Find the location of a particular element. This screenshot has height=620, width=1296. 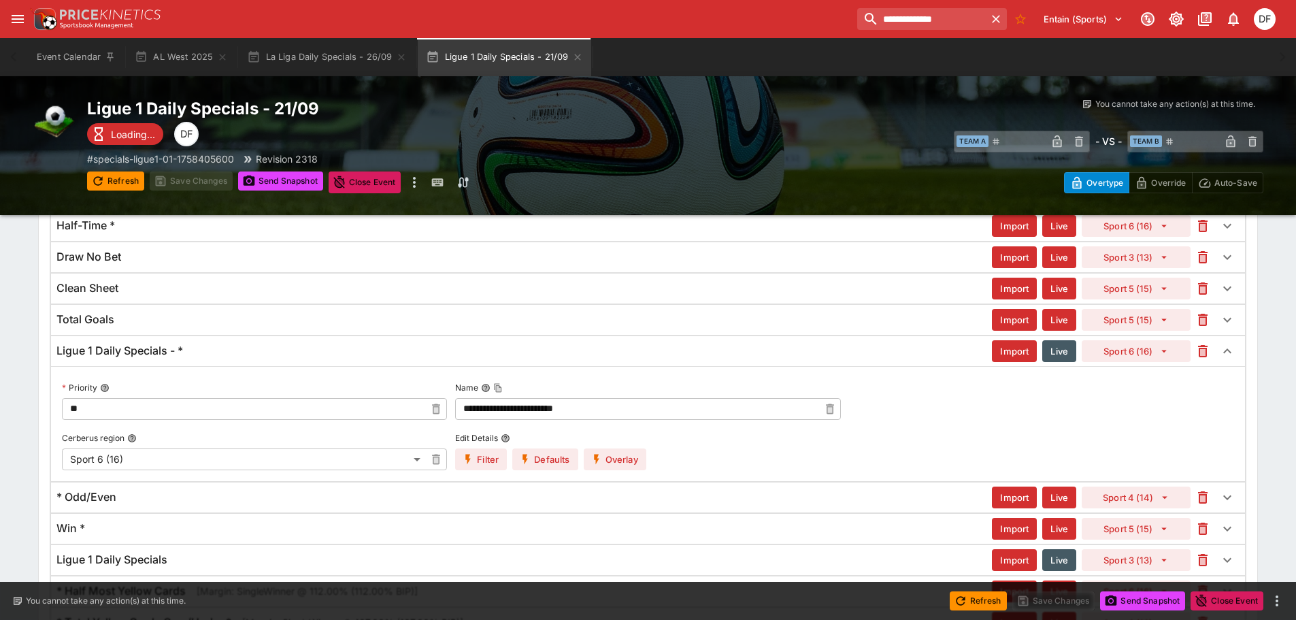

h6: Ligue 1 Daily Specials - * is located at coordinates (120, 350).